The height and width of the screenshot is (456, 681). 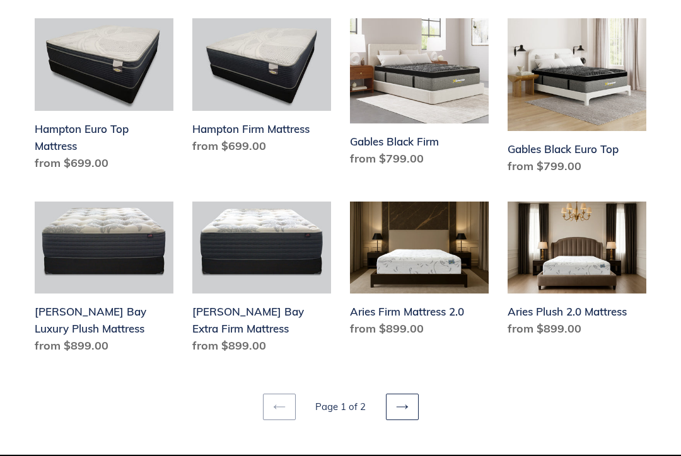 What do you see at coordinates (104, 97) in the screenshot?
I see `a: Hampton Euro Top Mattress` at bounding box center [104, 97].